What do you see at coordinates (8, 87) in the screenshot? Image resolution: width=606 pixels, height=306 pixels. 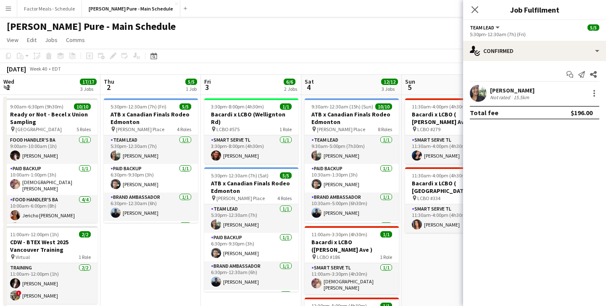 I see `span: 1` at bounding box center [8, 87].